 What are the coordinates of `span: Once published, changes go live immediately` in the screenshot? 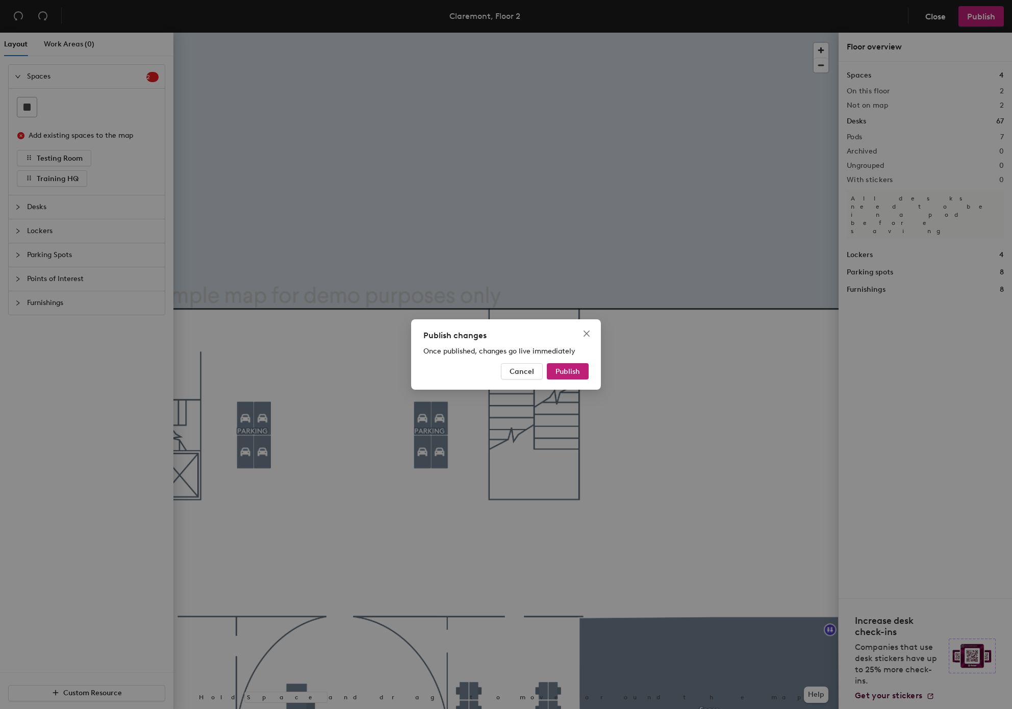 It's located at (499, 351).